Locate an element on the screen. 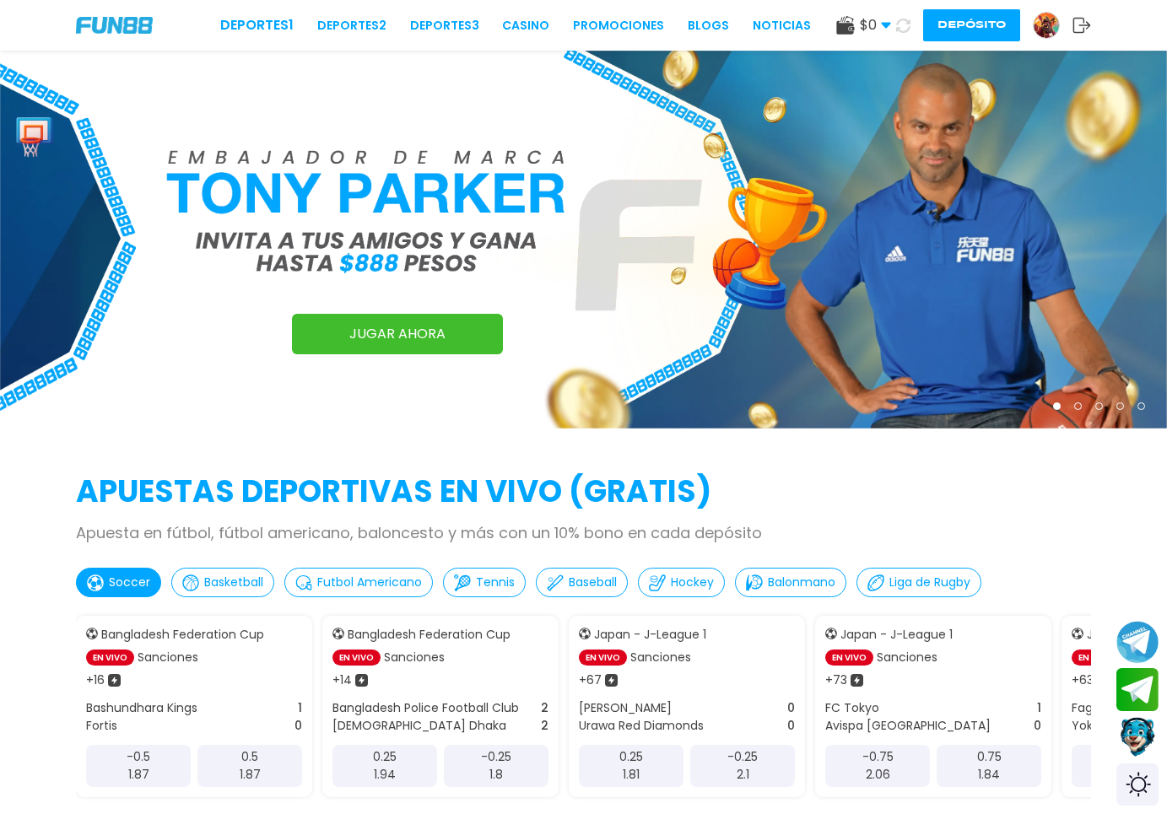 The width and height of the screenshot is (1167, 814). a: CASINO is located at coordinates (526, 25).